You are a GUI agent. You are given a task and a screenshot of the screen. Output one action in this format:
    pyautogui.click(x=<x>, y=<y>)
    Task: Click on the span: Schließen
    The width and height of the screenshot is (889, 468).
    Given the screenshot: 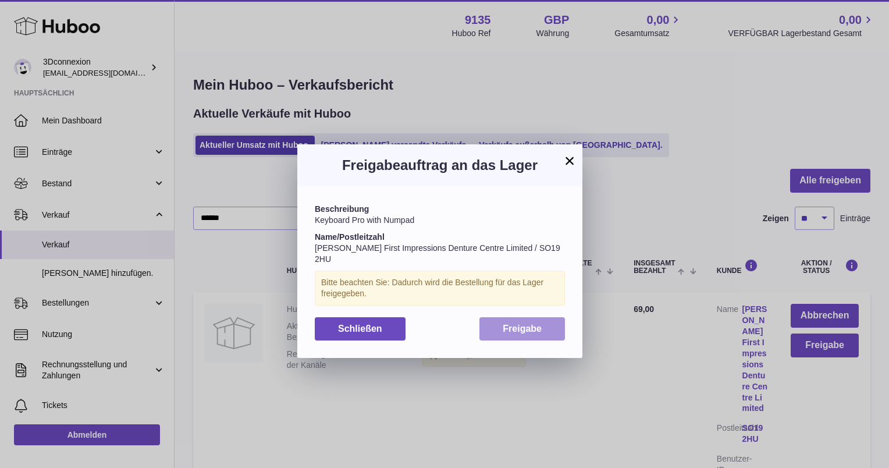 What is the action you would take?
    pyautogui.click(x=360, y=328)
    